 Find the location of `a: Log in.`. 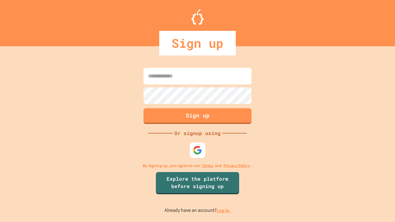

a: Log in. is located at coordinates (224, 211).